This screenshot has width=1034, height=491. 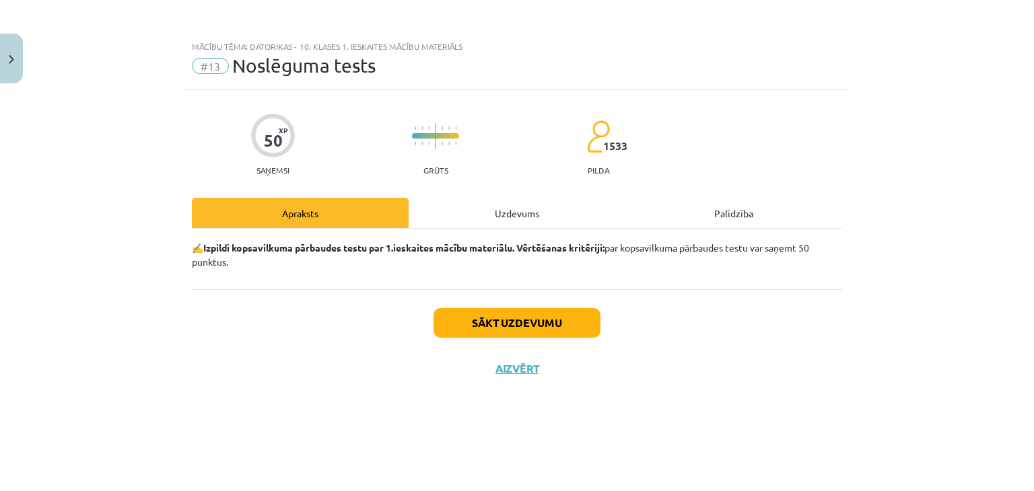 I want to click on p: pilda, so click(x=598, y=170).